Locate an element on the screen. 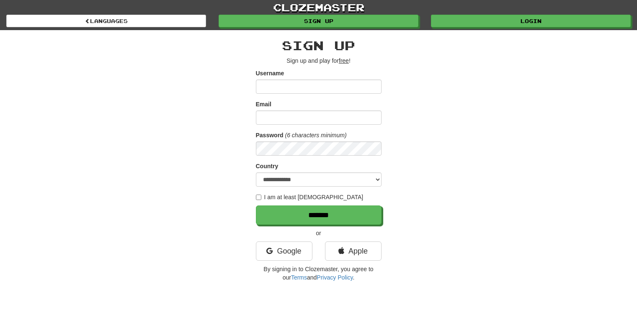 The height and width of the screenshot is (331, 637). p: By signing in to Clozemaster, you agree to our and . is located at coordinates (319, 273).